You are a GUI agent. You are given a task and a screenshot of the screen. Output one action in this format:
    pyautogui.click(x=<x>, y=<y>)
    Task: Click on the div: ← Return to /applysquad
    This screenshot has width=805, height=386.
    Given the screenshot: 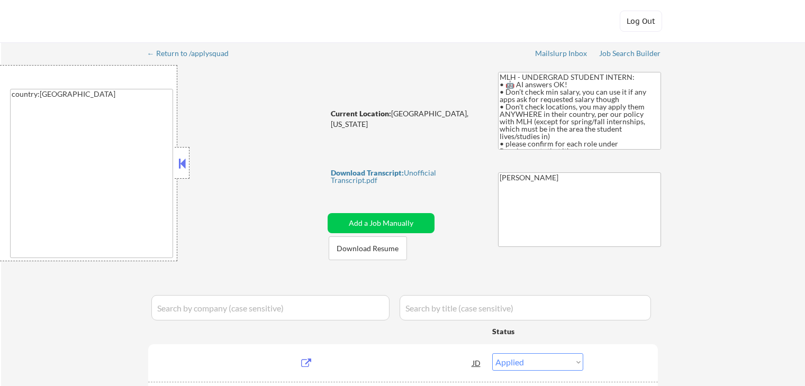 What is the action you would take?
    pyautogui.click(x=193, y=53)
    